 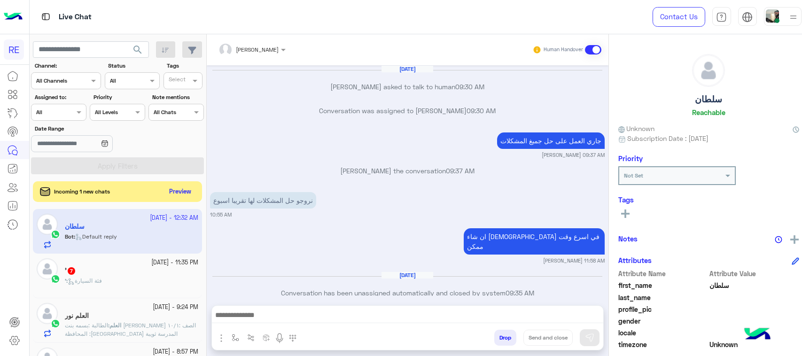 What do you see at coordinates (663, 285) in the screenshot?
I see `span: first_name` at bounding box center [663, 285].